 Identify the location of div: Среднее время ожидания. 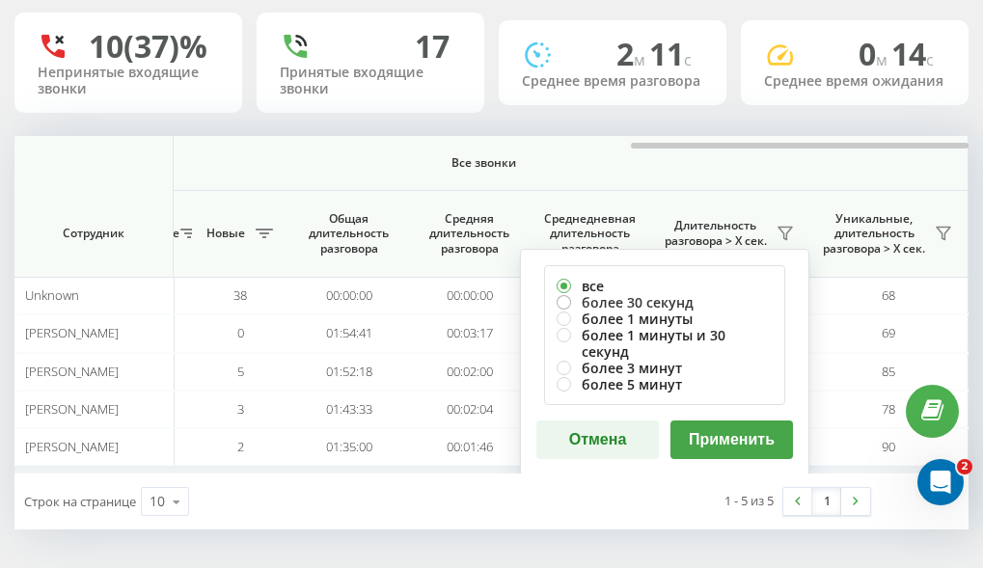
(855, 81).